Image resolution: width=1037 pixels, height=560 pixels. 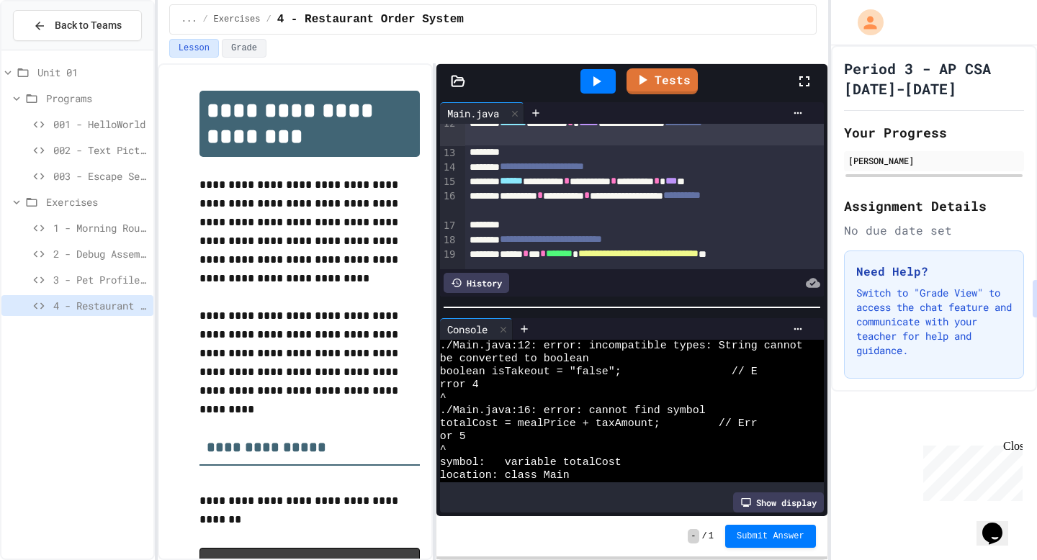 What do you see at coordinates (865, 22) in the screenshot?
I see `div: My Account` at bounding box center [865, 22].